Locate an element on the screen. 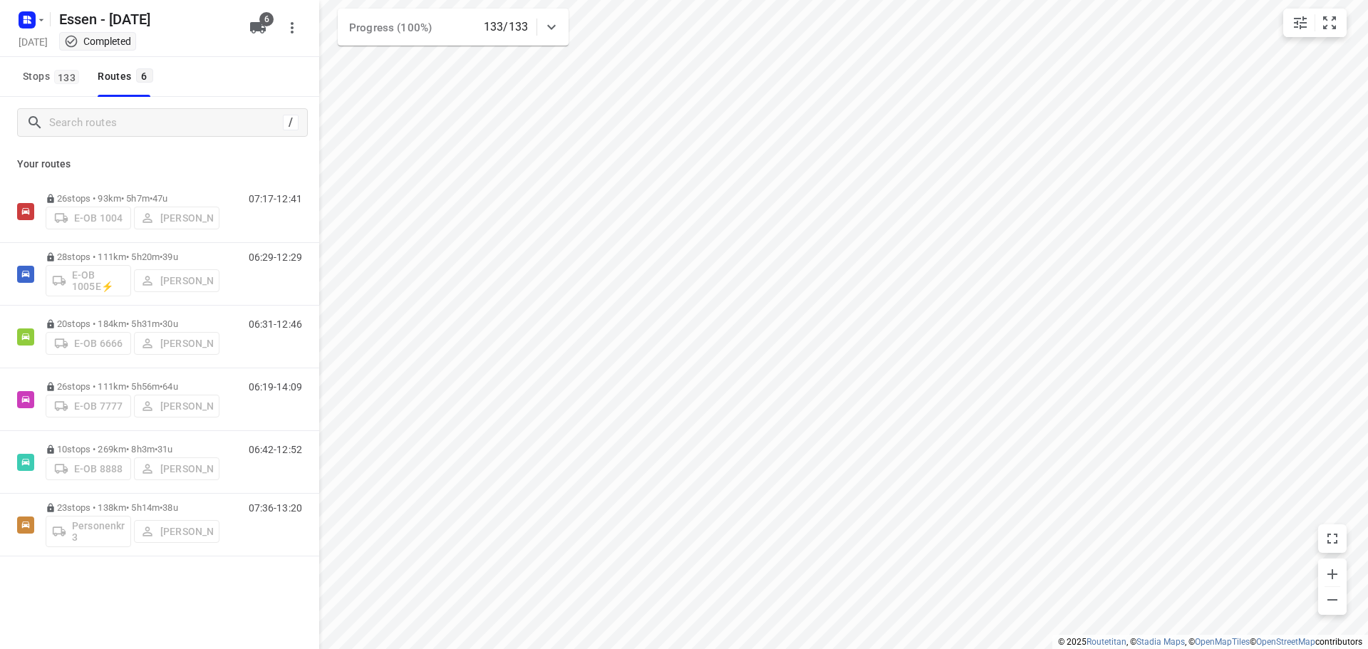 This screenshot has height=649, width=1368. div: This project completed. You cannot make any changes to it. is located at coordinates (98, 41).